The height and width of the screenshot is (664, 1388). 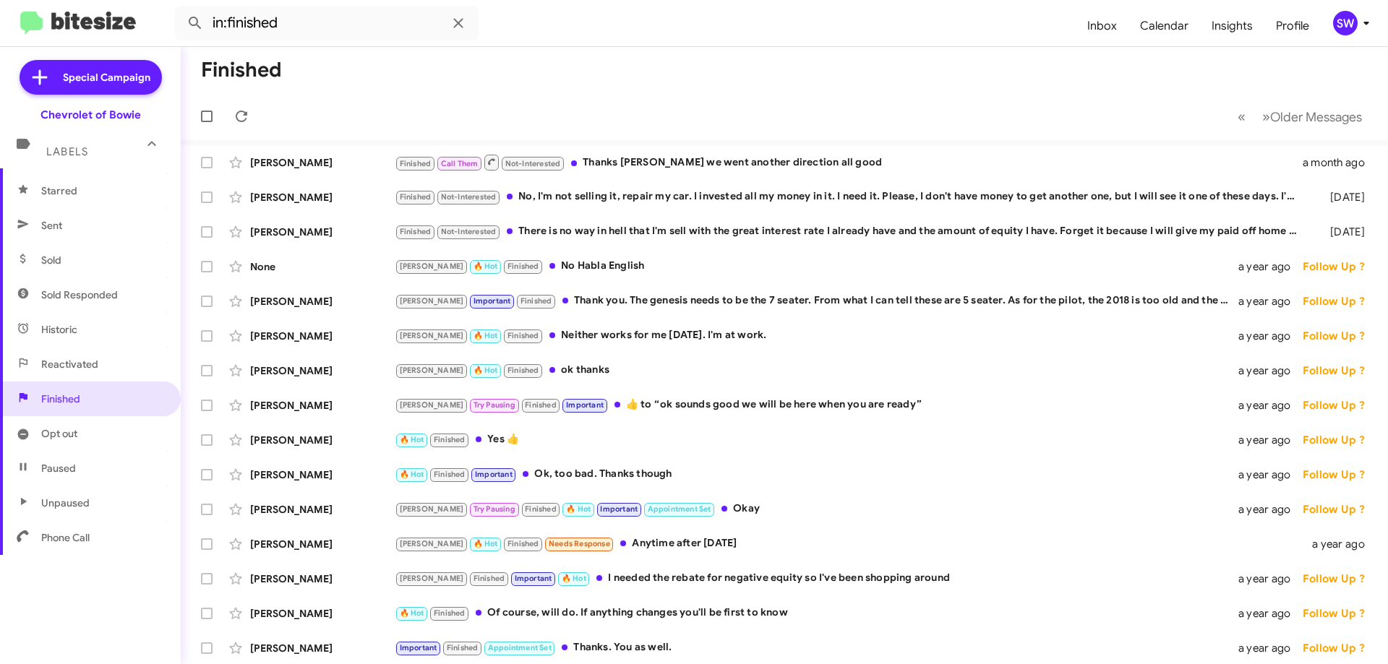 What do you see at coordinates (816, 648) in the screenshot?
I see `div: Thanks. You as well.` at bounding box center [816, 648].